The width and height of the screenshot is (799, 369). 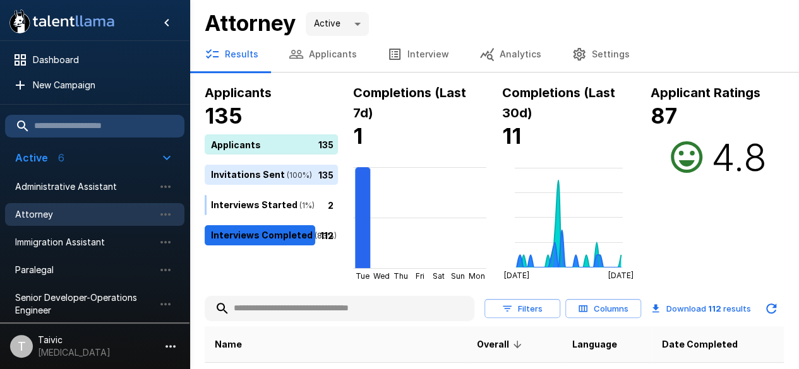 What do you see at coordinates (705, 93) in the screenshot?
I see `b: Applicant Ratings` at bounding box center [705, 93].